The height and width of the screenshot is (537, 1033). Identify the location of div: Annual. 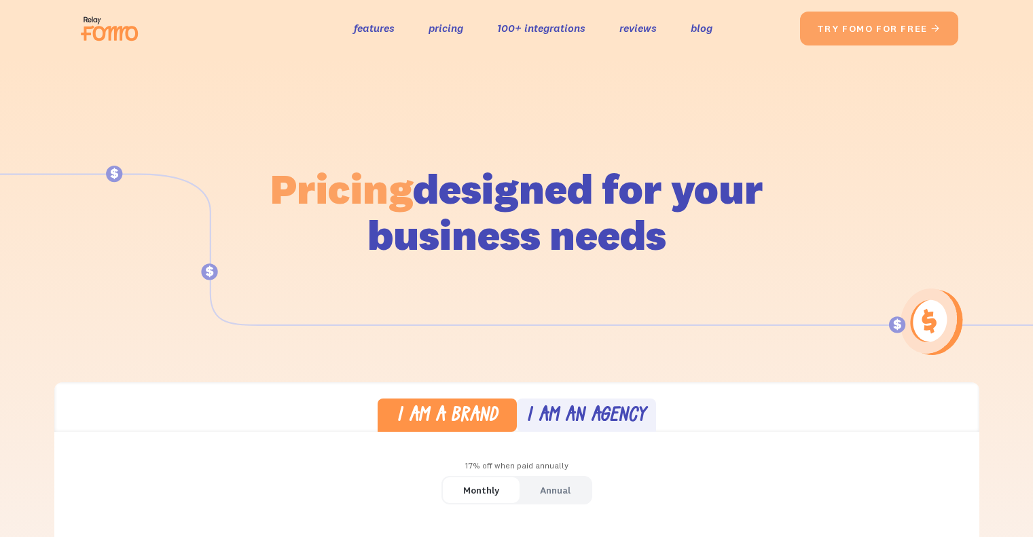
(555, 490).